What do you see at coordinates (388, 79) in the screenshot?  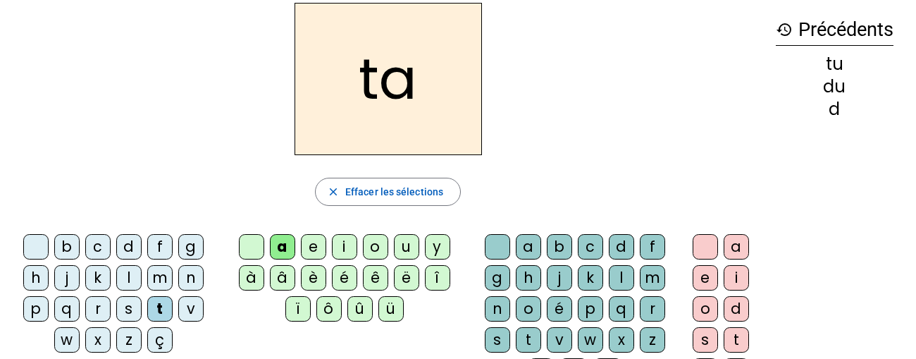 I see `h2: ta` at bounding box center [388, 79].